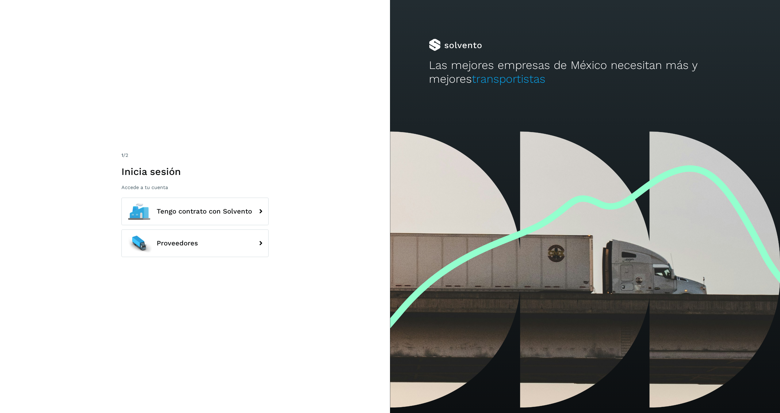  I want to click on h1: Inicia sesión, so click(195, 172).